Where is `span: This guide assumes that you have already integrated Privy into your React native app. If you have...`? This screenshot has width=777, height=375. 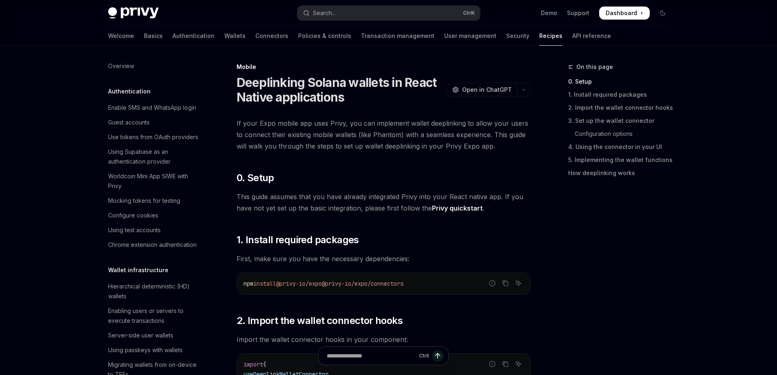
span: This guide assumes that you have already integrated Privy into your React native app. If you have... is located at coordinates (384, 202).